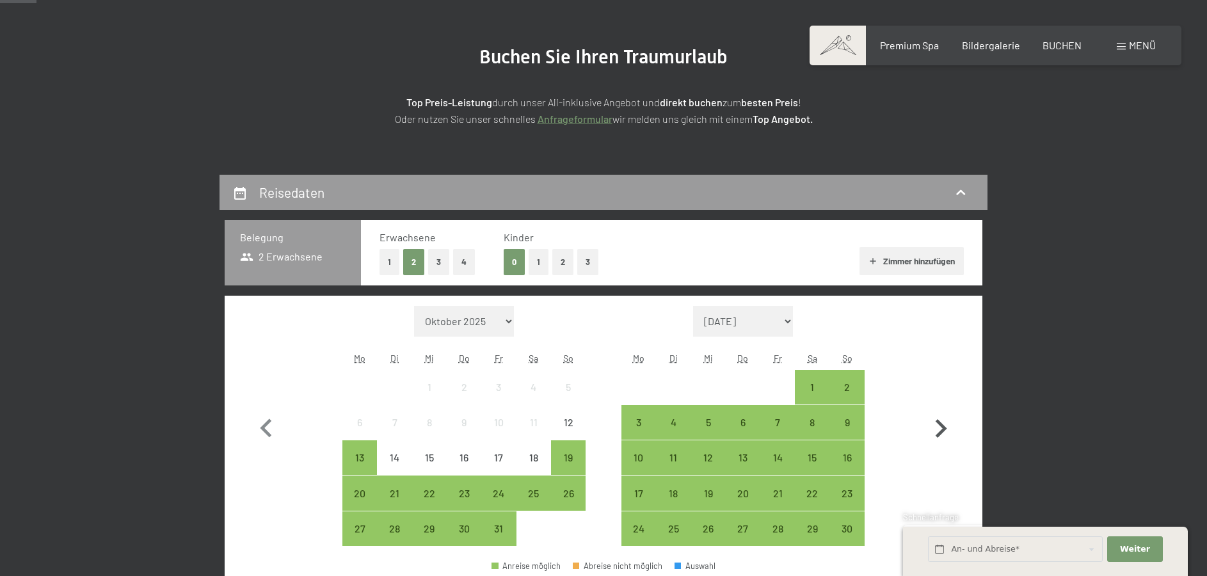 The width and height of the screenshot is (1207, 576). Describe the element at coordinates (848, 398) in the screenshot. I see `div: 2` at that location.